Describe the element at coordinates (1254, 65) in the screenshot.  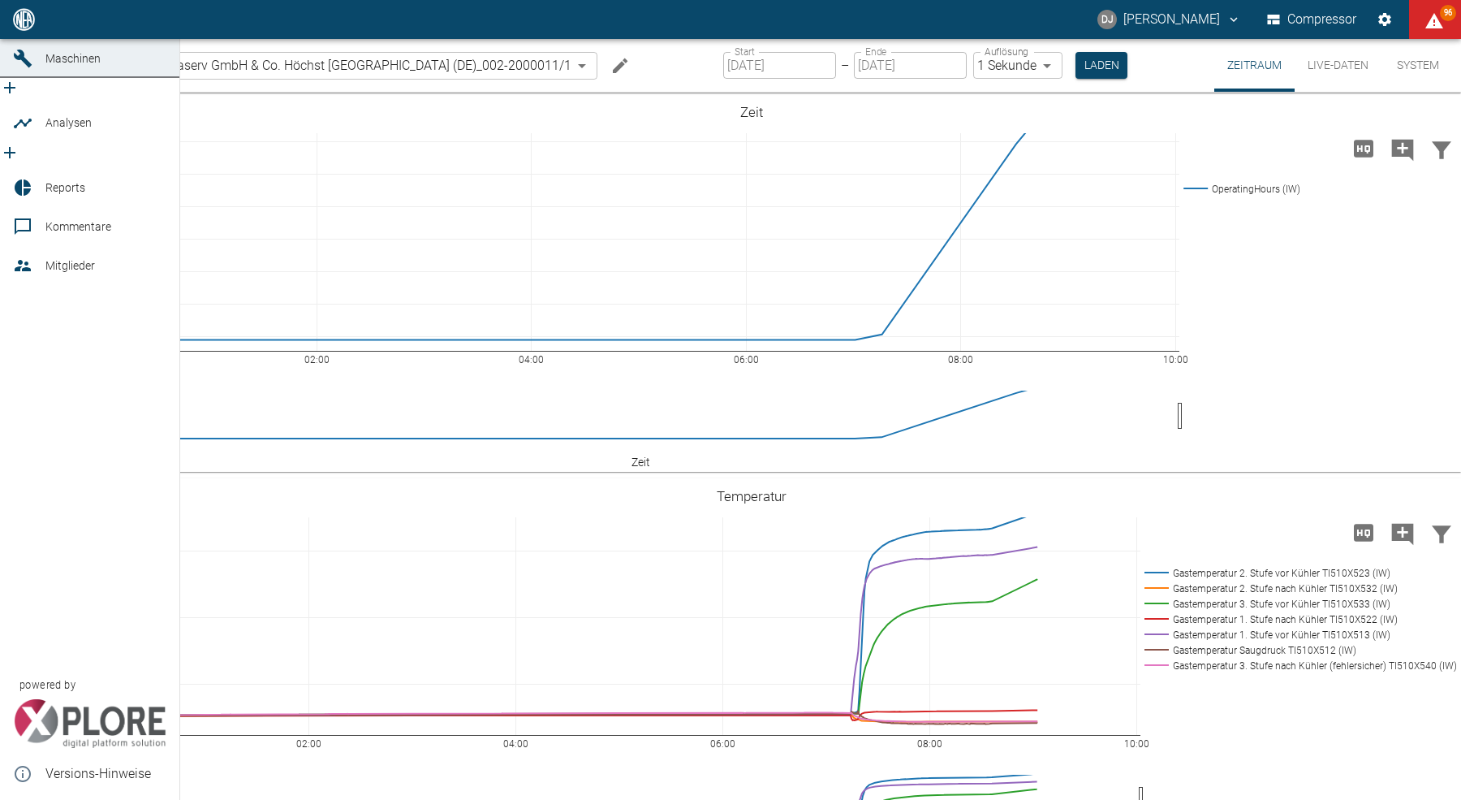
I see `button: Zeitraum` at that location.